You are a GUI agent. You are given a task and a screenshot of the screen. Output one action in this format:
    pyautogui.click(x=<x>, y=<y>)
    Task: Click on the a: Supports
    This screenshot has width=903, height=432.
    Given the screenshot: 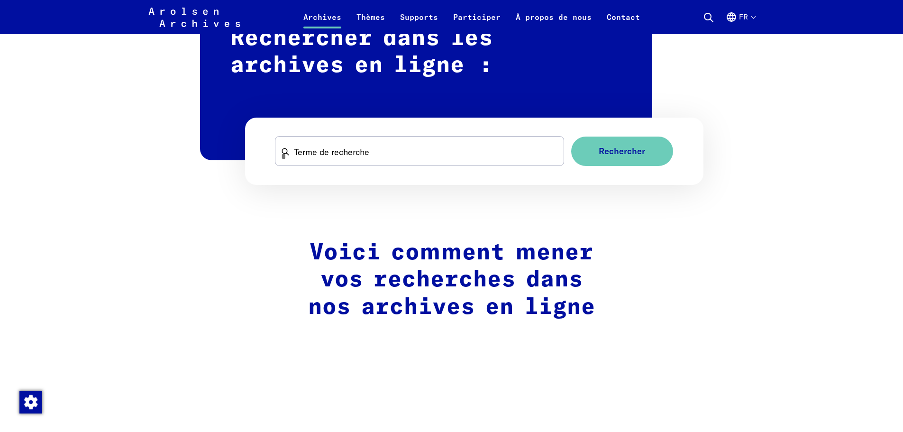 What is the action you would take?
    pyautogui.click(x=419, y=23)
    